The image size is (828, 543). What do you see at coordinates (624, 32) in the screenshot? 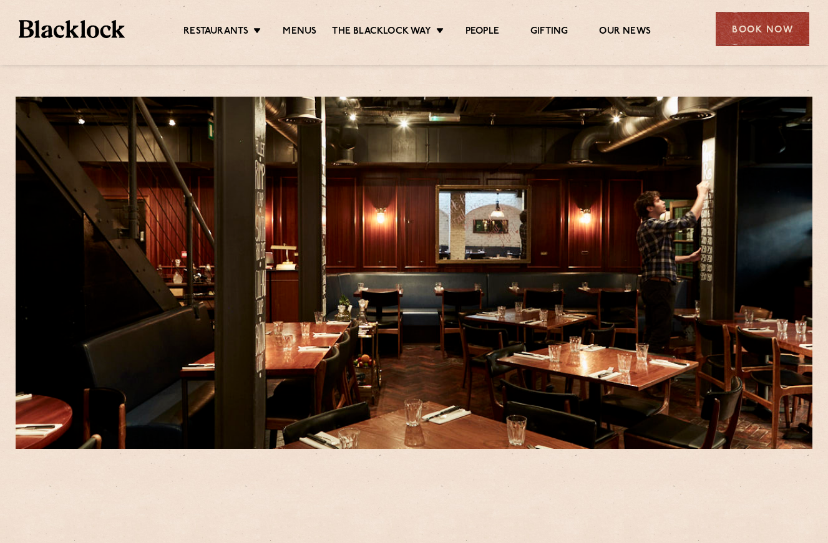
I see `a: Our News` at bounding box center [624, 32].